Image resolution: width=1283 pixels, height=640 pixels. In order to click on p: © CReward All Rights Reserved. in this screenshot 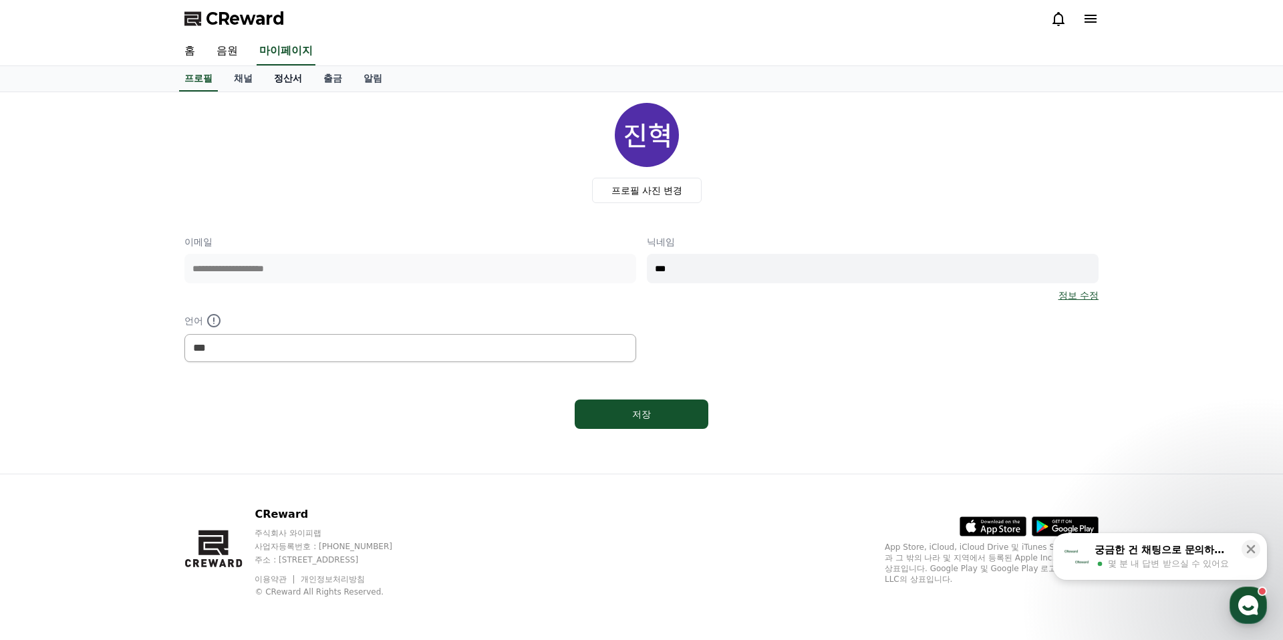, I will do `click(336, 592)`.